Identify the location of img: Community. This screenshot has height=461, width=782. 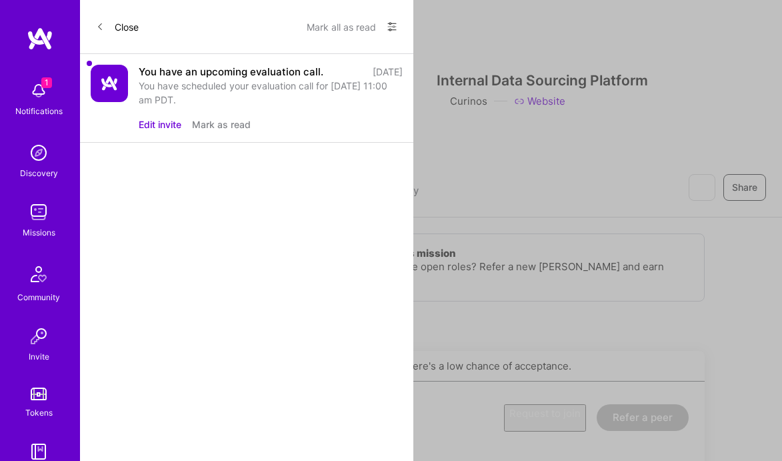
(39, 274).